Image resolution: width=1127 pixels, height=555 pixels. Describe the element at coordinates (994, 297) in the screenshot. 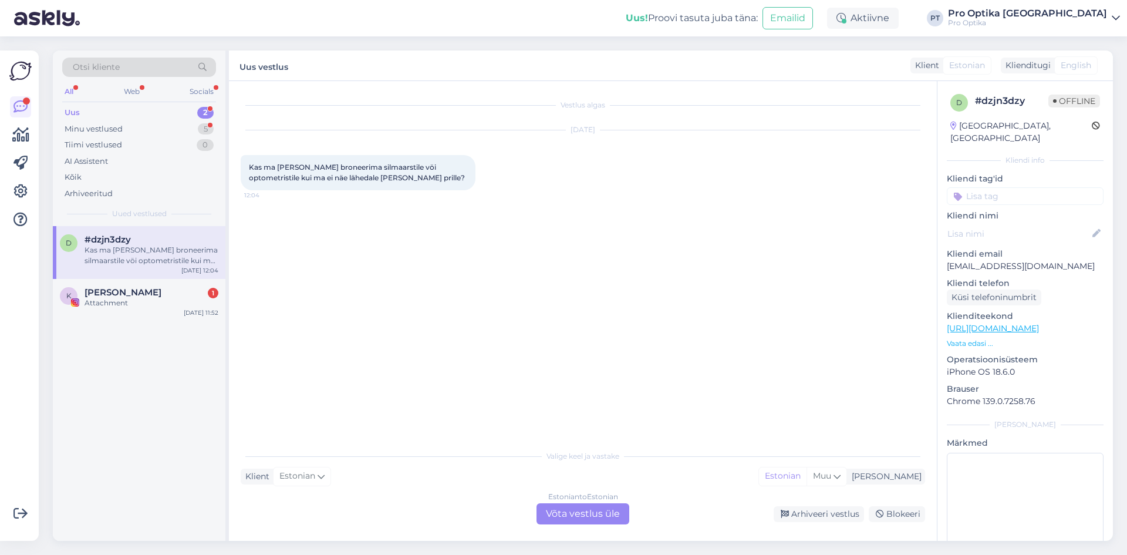

I see `div: Küsi telefoninumbrit` at that location.